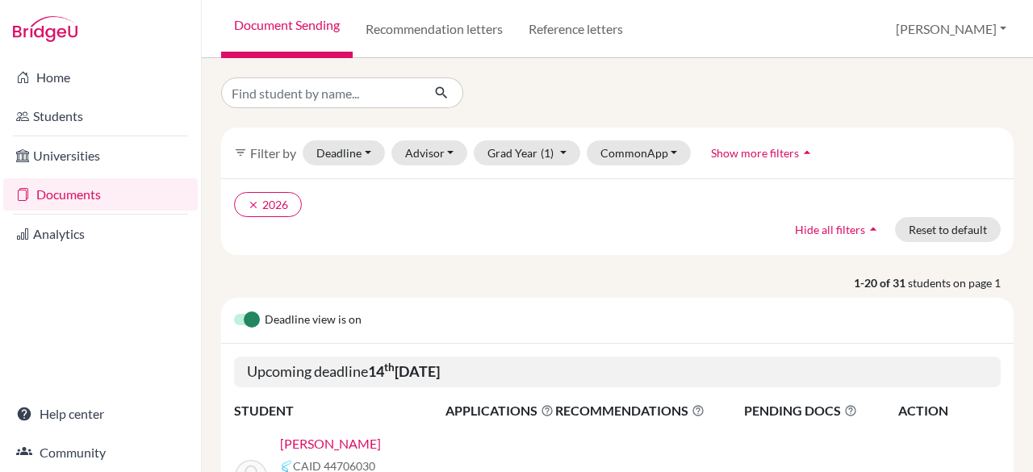  I want to click on th: STUDENT, so click(339, 411).